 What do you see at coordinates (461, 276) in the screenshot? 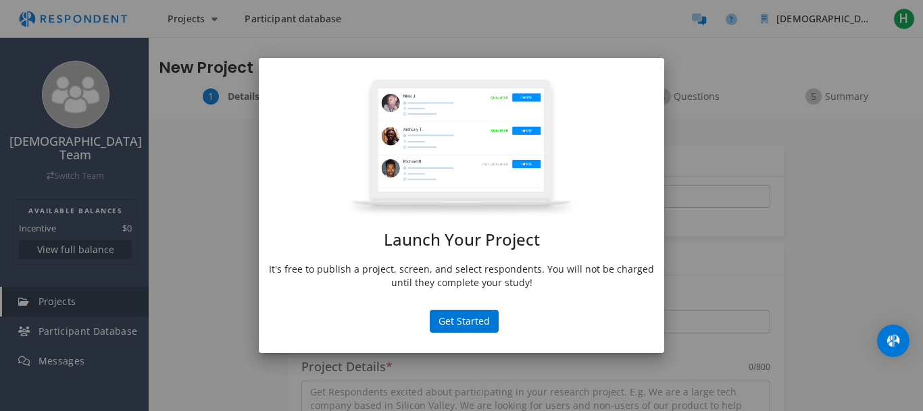
I see `p: It's free to publish a project, screen, and select respondents. You will not be charged until the...` at bounding box center [461, 276].